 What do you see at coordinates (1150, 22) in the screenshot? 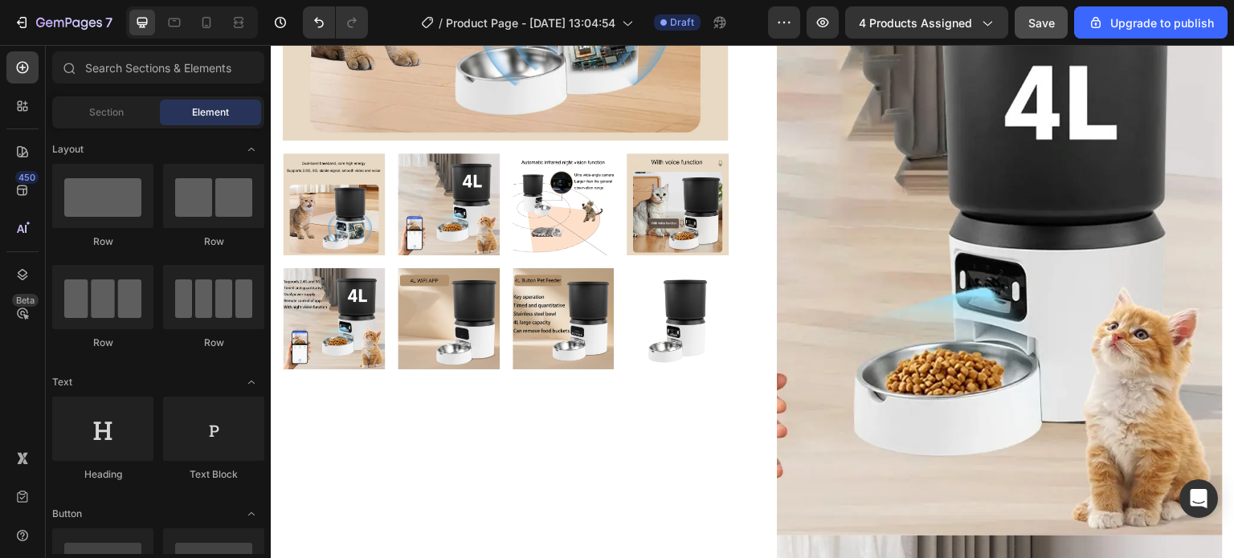
I see `div: Upgrade to publish` at bounding box center [1150, 22].